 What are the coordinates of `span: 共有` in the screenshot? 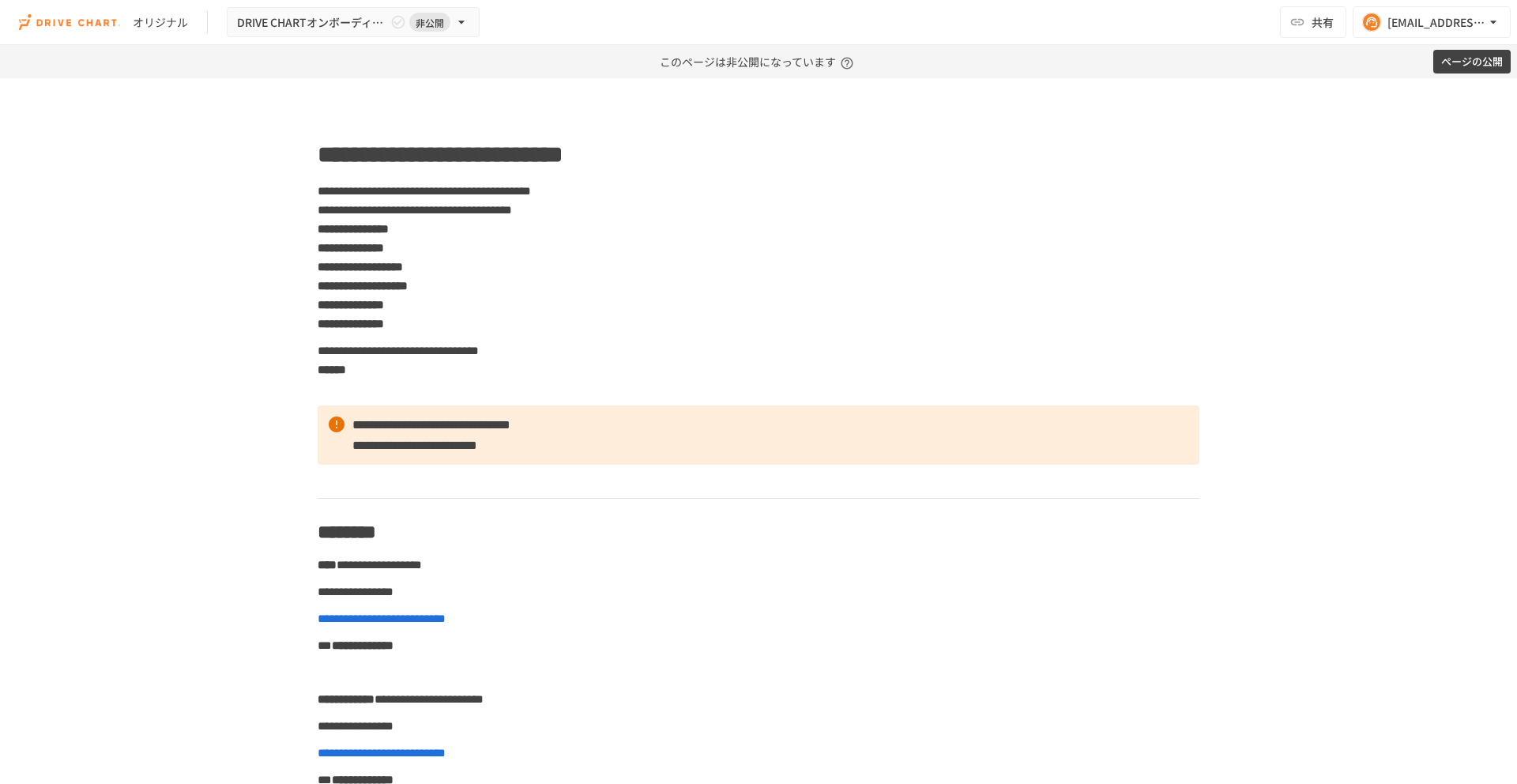 It's located at (1323, 22).